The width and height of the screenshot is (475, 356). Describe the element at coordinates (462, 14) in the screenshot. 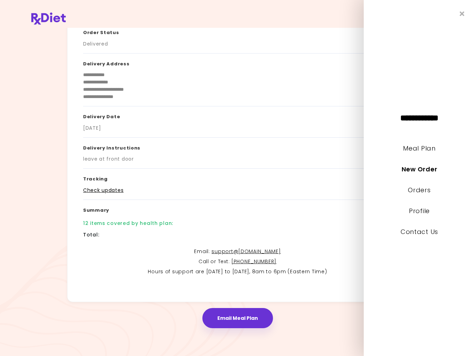

I see `i: Close` at that location.